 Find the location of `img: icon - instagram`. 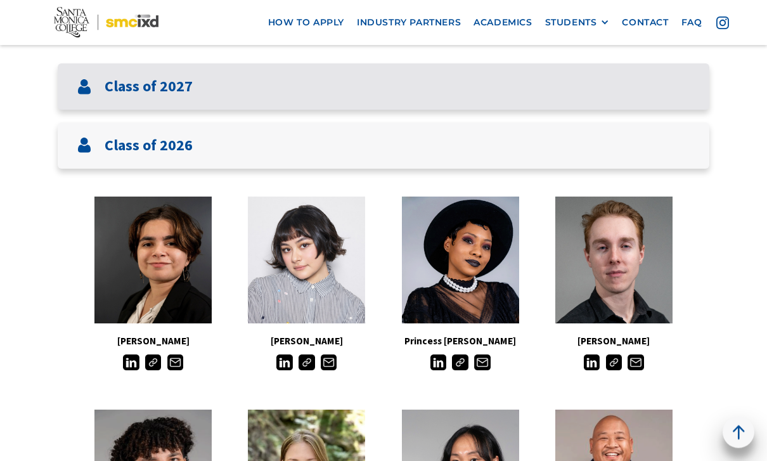

img: icon - instagram is located at coordinates (722, 23).